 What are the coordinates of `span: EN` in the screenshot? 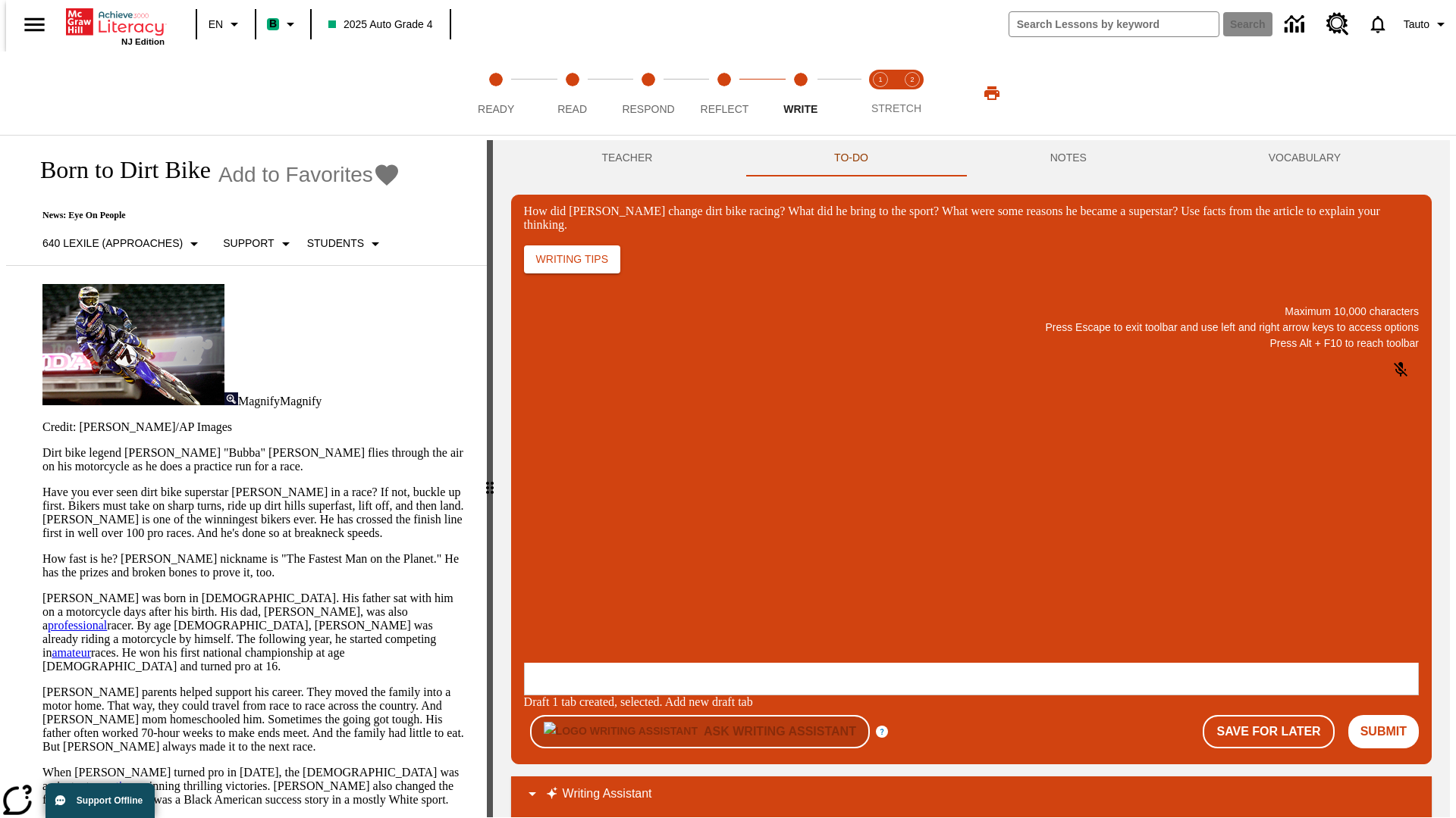 It's located at (215, 25).